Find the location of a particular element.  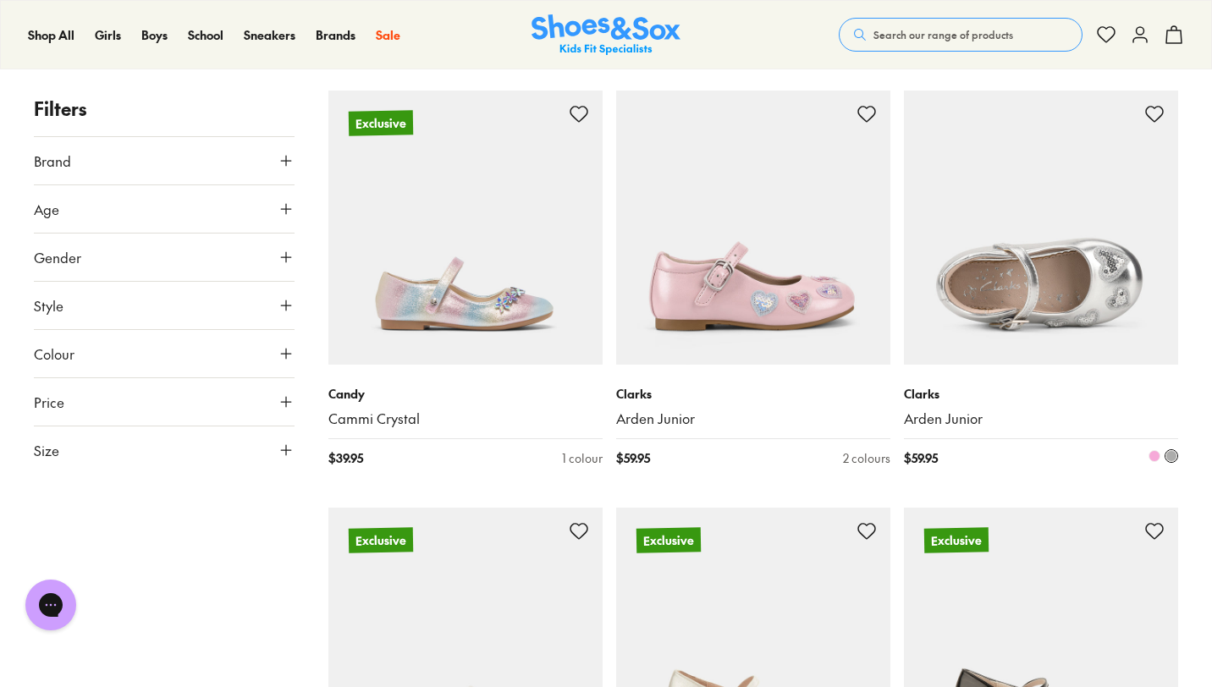

a: Shop All is located at coordinates (51, 35).